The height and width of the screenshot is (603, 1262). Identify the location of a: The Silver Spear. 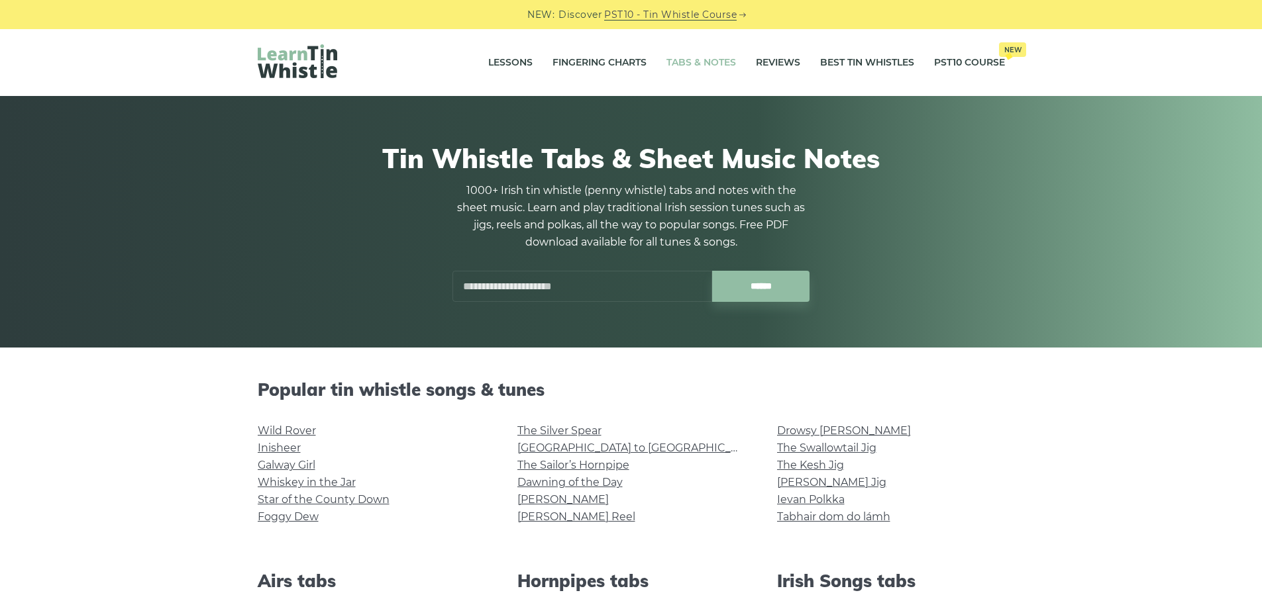
(559, 431).